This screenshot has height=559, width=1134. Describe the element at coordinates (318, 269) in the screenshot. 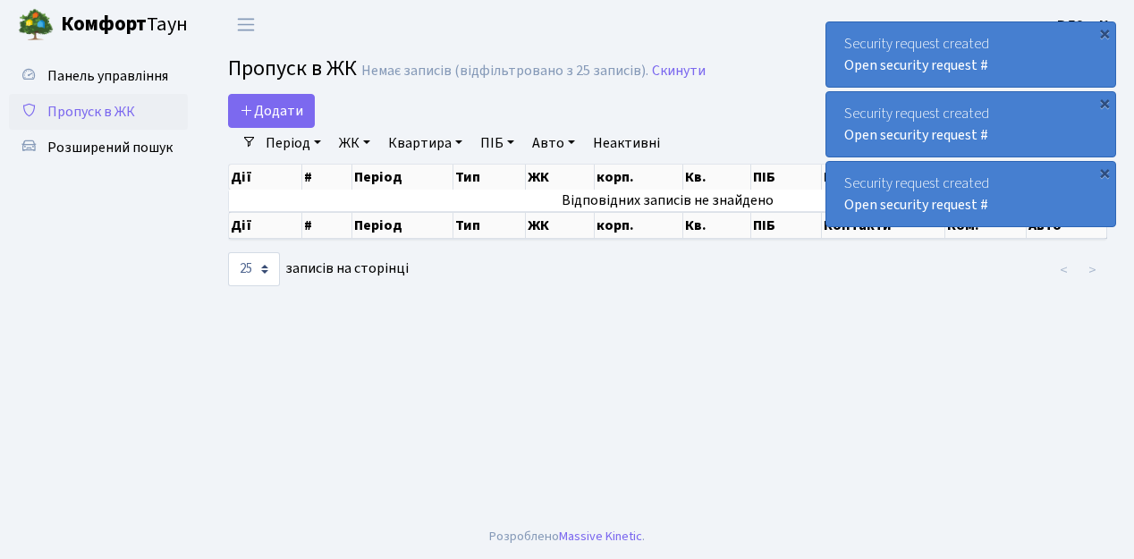

I see `label: записів на сторінці` at that location.